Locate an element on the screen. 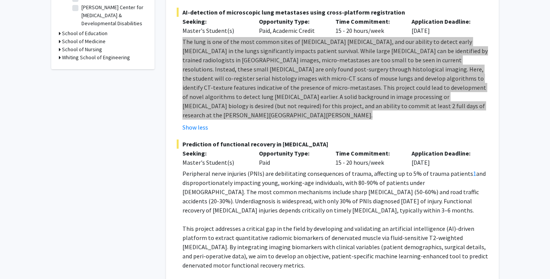 This screenshot has height=279, width=550. div: Paid, Academic Credit is located at coordinates (291, 26).